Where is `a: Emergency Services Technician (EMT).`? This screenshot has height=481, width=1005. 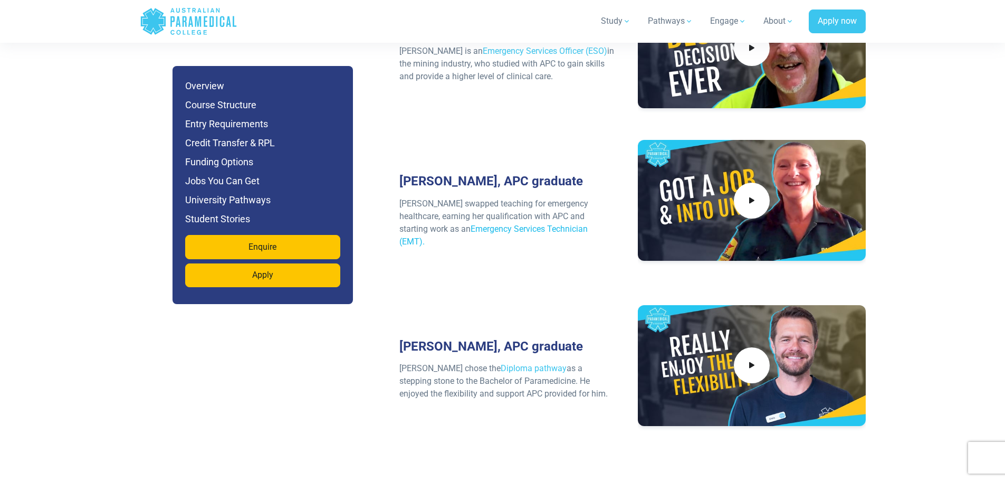 a: Emergency Services Technician (EMT). is located at coordinates (493, 235).